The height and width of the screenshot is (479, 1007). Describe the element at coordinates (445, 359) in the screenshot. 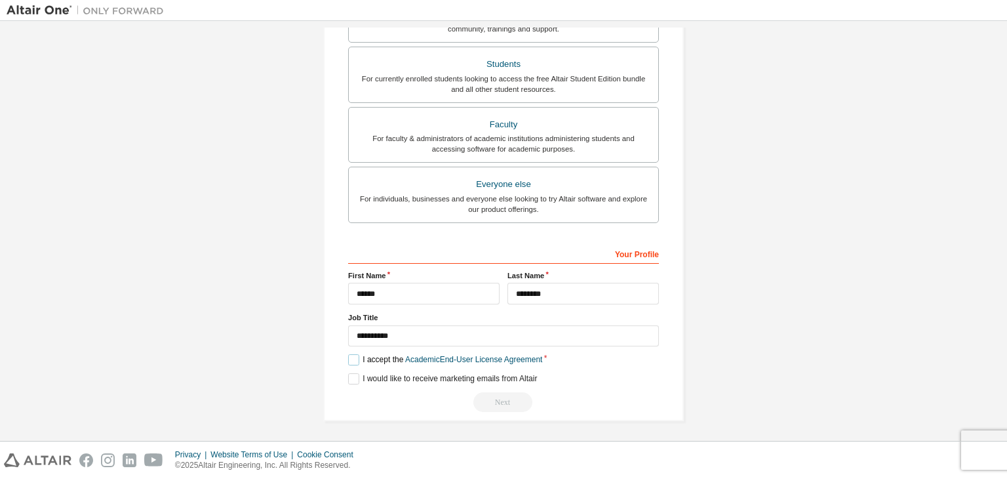

I see `label: I accept the` at that location.